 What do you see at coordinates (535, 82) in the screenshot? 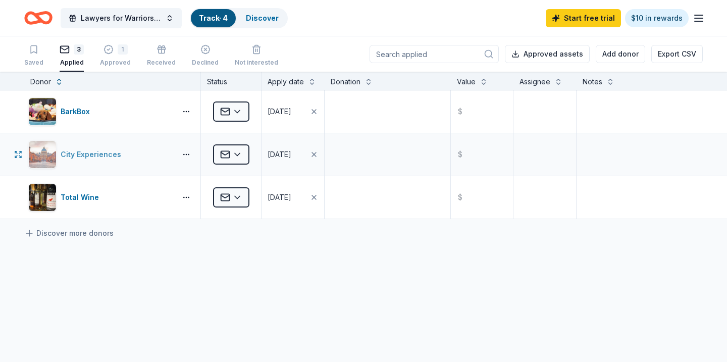
I see `div: Assignee` at bounding box center [535, 82].